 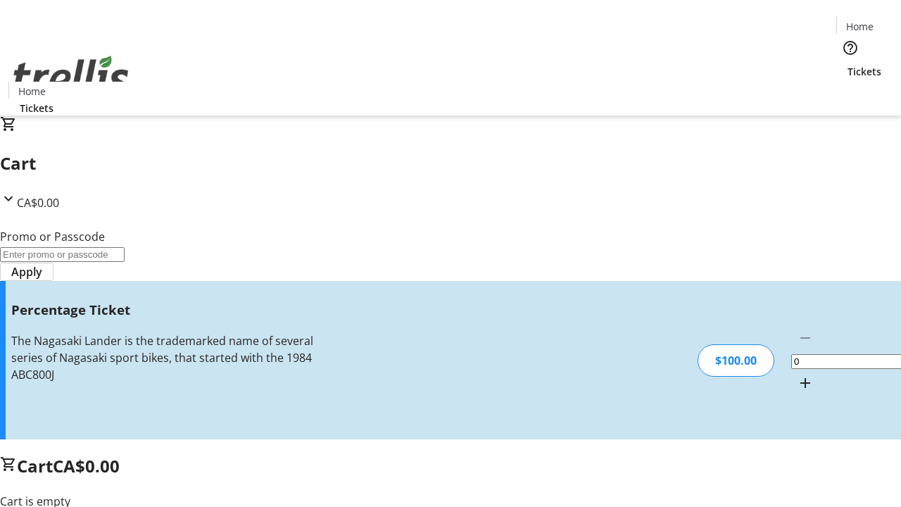 I want to click on button: Increment by one, so click(x=806, y=383).